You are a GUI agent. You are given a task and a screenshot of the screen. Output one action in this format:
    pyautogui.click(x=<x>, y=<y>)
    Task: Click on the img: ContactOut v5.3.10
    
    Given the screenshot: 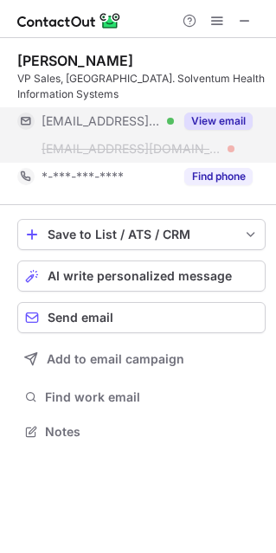 What is the action you would take?
    pyautogui.click(x=69, y=21)
    